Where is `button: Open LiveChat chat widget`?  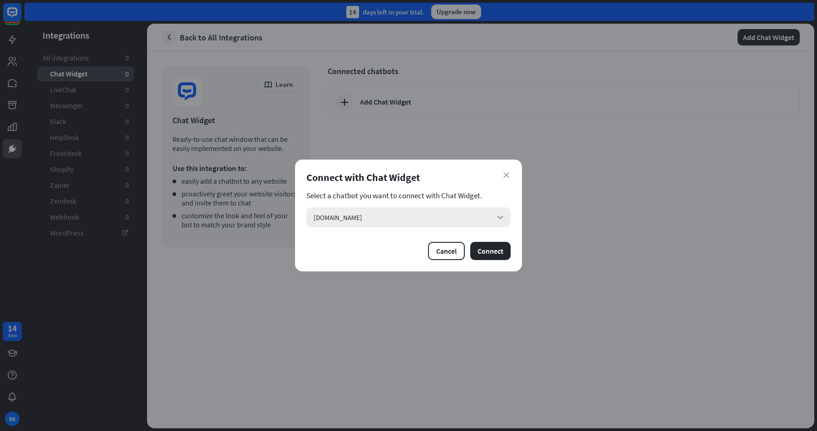
button: Open LiveChat chat widget is located at coordinates (21, 17).